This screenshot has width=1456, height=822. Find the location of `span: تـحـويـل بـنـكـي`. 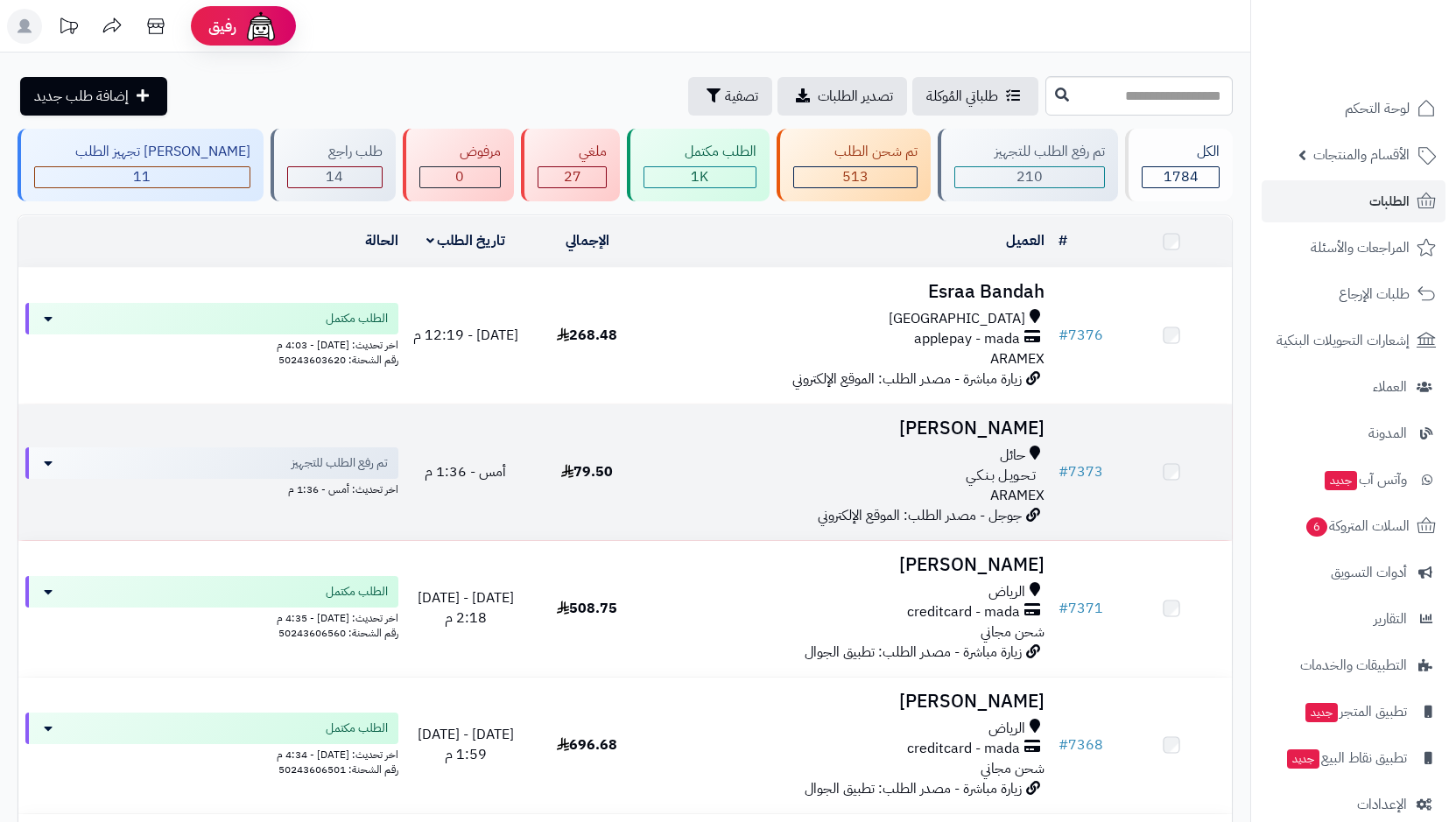

span: تـحـويـل بـنـكـي is located at coordinates (1001, 475).